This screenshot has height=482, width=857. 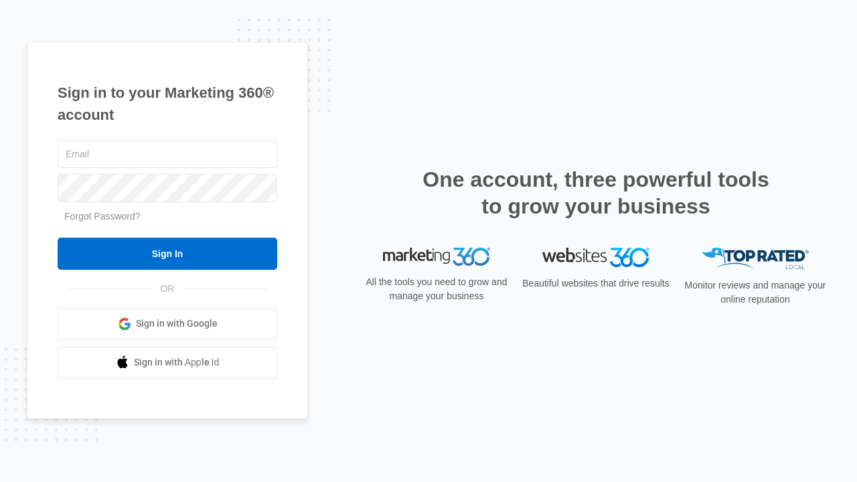 What do you see at coordinates (167, 324) in the screenshot?
I see `a: Sign in with Google` at bounding box center [167, 324].